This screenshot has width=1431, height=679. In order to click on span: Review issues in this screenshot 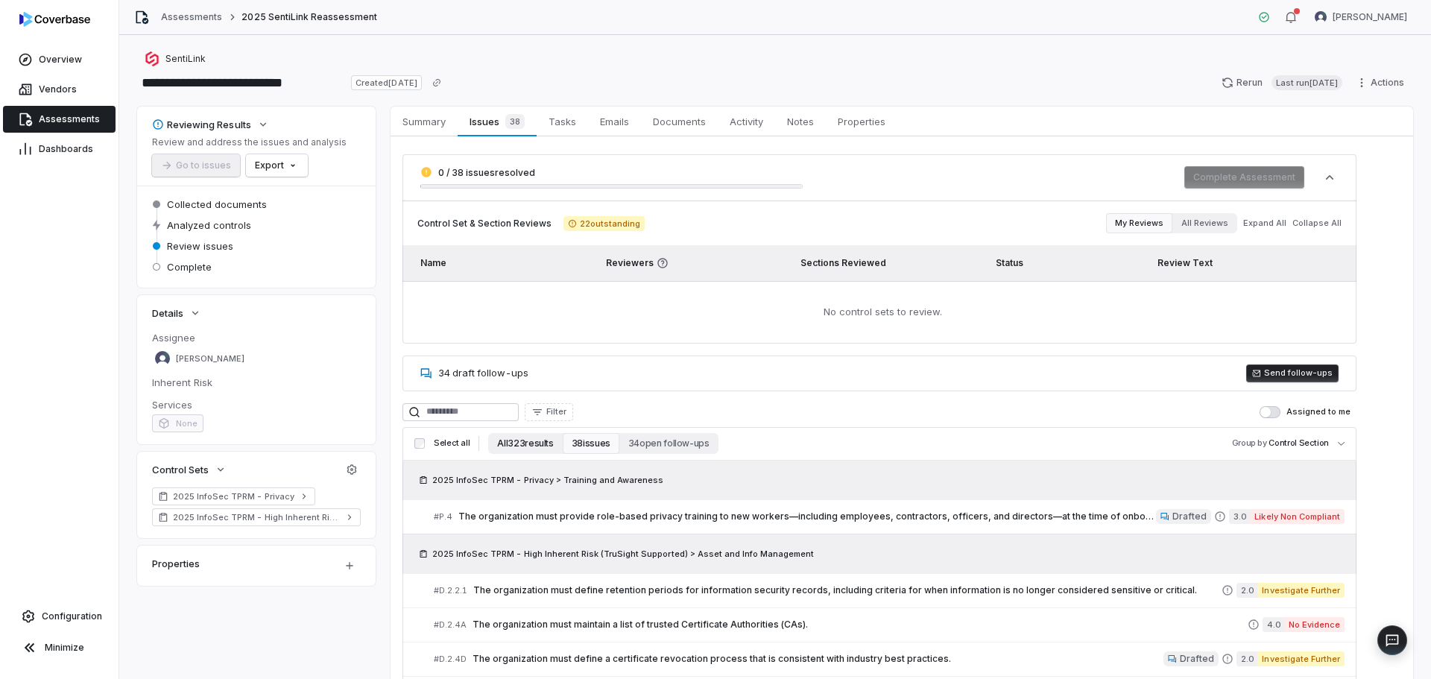, I will do `click(200, 246)`.